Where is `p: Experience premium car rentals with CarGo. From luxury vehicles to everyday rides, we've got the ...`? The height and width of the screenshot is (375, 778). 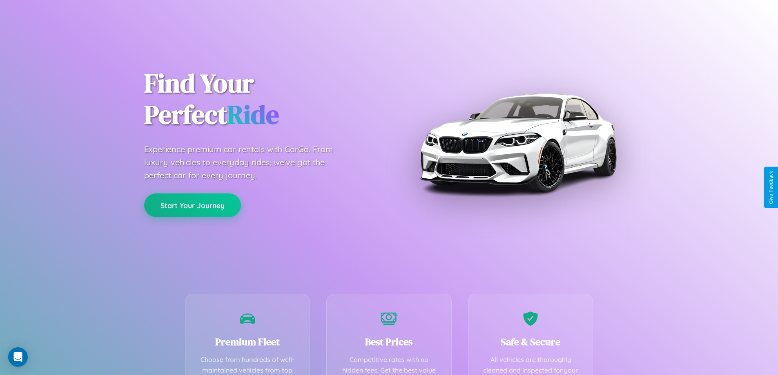 p: Experience premium car rentals with CarGo. From luxury vehicles to everyday rides, we've got the ... is located at coordinates (246, 163).